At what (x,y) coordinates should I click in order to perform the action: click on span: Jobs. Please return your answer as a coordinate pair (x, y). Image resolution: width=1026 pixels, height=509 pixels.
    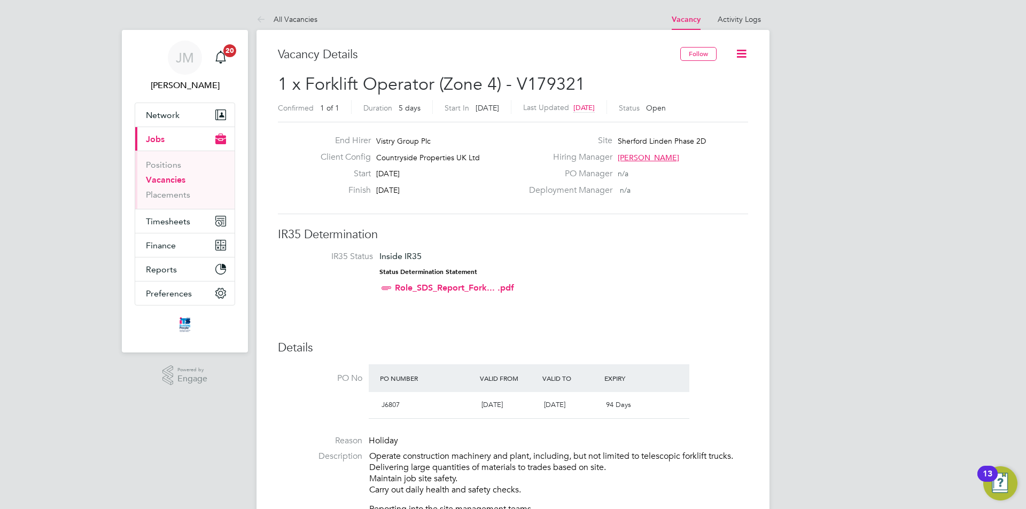
    Looking at the image, I should click on (155, 139).